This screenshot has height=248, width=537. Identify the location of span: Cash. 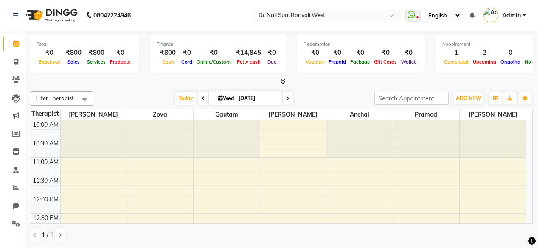
(168, 62).